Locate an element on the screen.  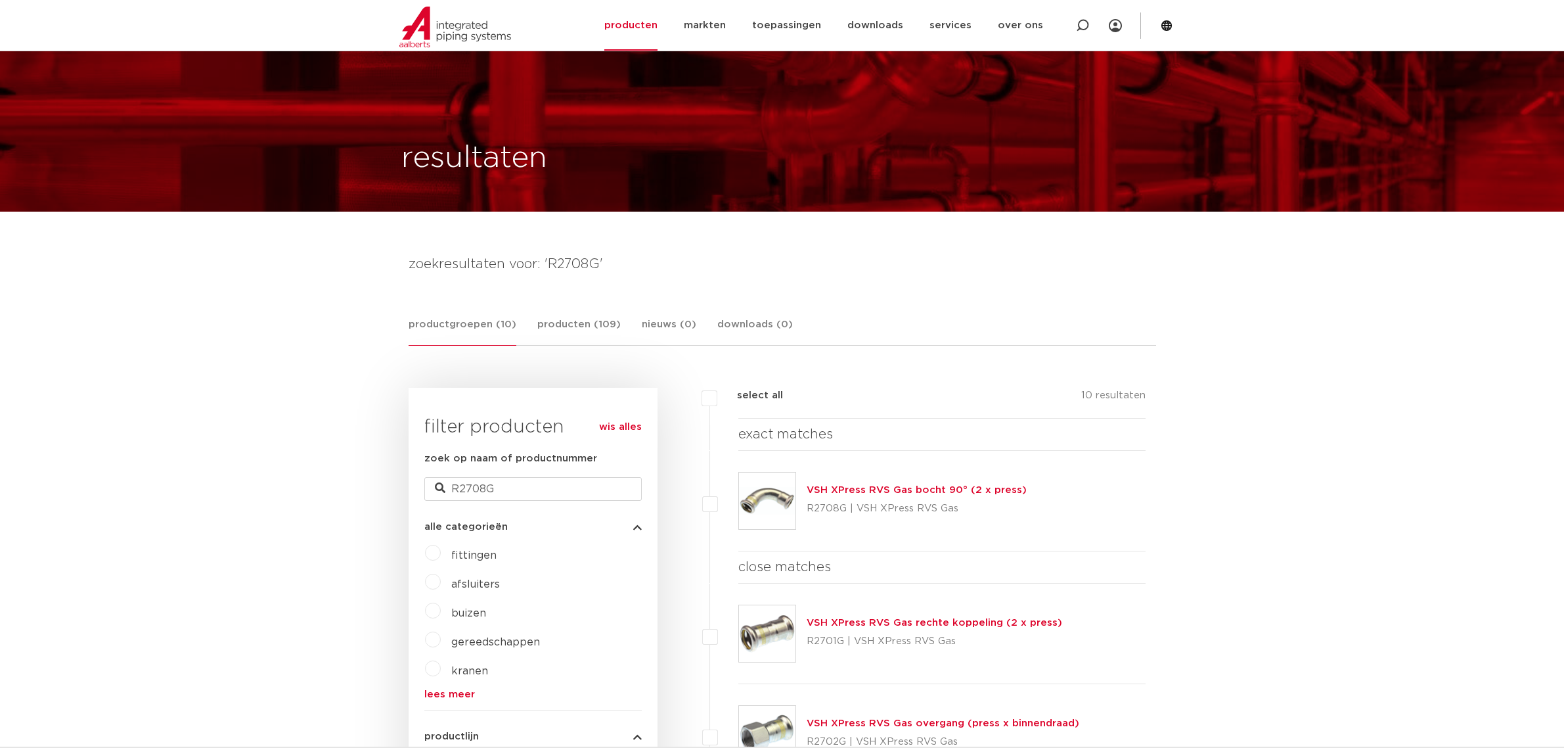
p: R2701G | VSH XPress RVS Gas is located at coordinates (934, 641).